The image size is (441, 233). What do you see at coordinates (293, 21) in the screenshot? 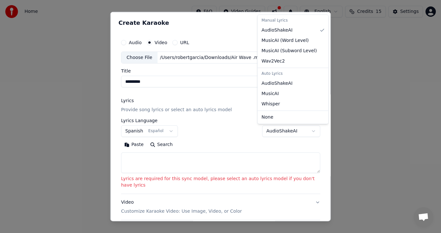
I see `div: Manual Lyrics` at bounding box center [293, 21].